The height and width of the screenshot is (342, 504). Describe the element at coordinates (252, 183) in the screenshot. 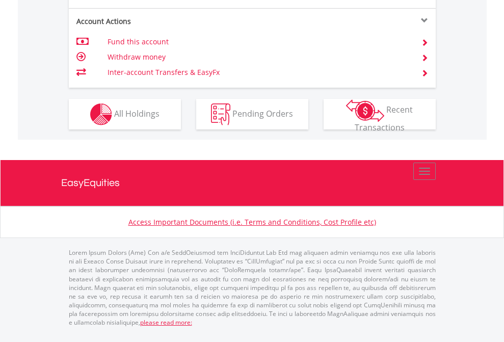

I see `a: EasyEquities` at that location.